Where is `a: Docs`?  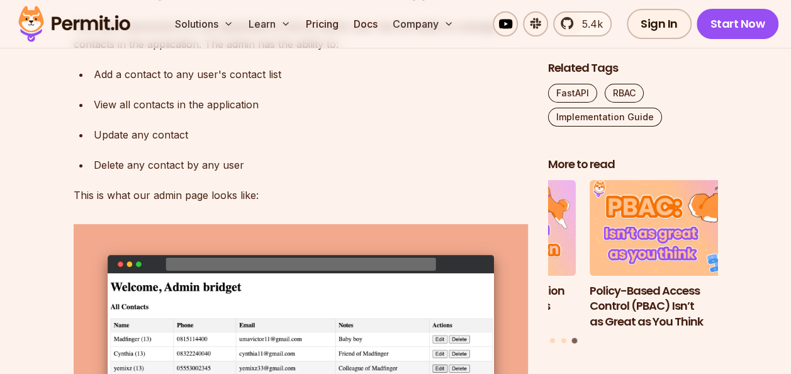 a: Docs is located at coordinates (366, 24).